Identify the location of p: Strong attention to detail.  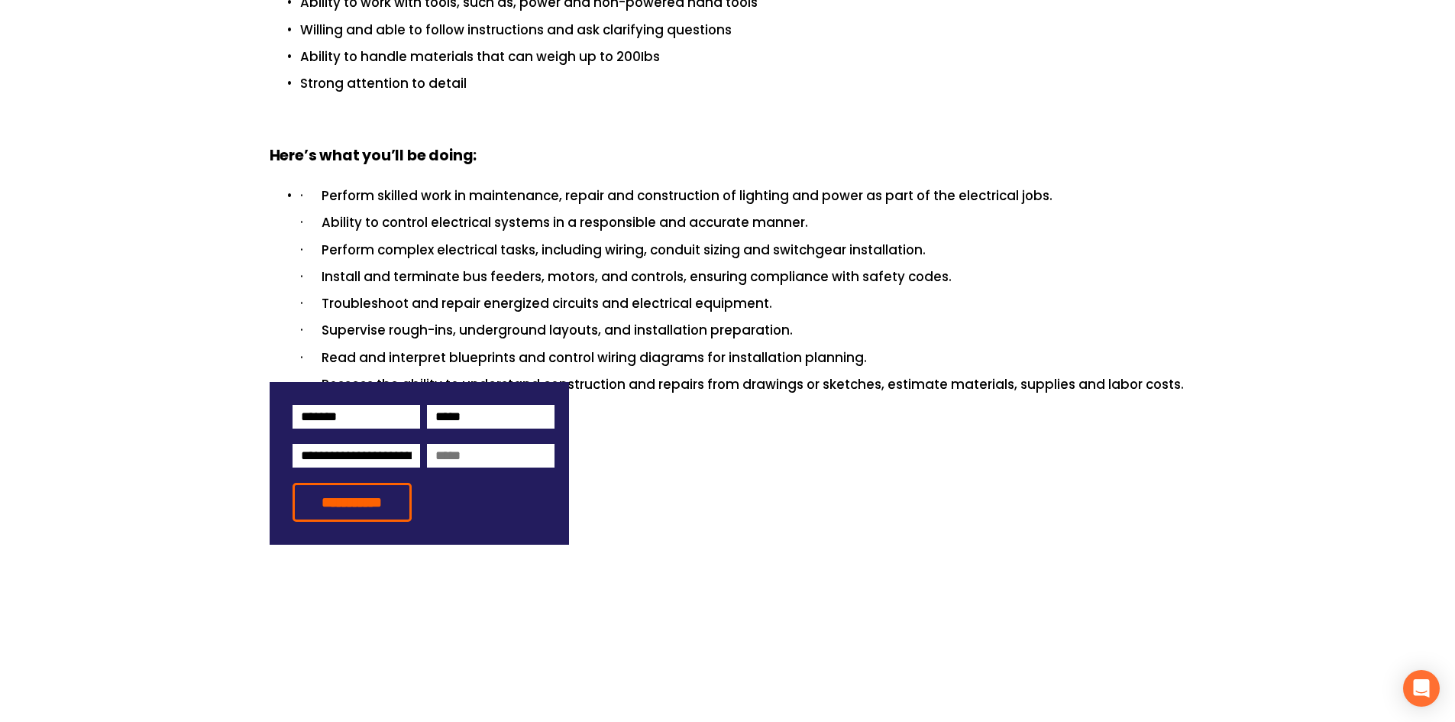
(743, 83).